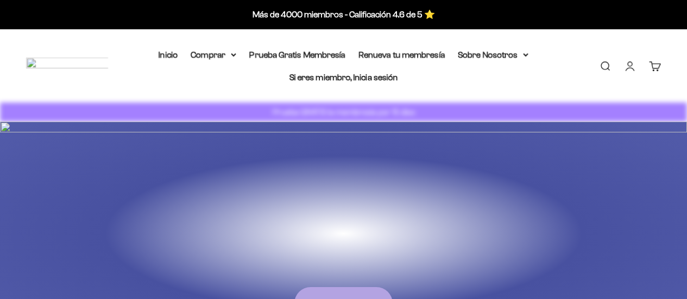 The height and width of the screenshot is (299, 687). I want to click on summary: Sobre Nosotros, so click(493, 55).